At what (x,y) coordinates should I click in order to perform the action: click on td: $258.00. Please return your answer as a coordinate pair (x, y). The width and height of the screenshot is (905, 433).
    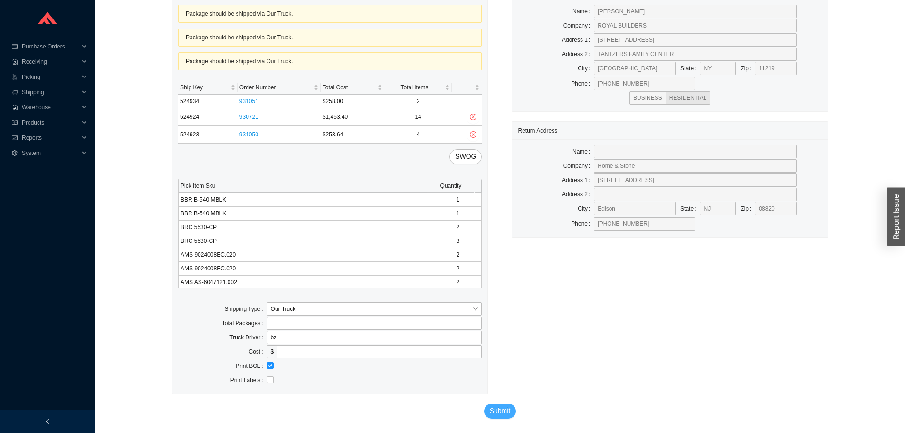
    Looking at the image, I should click on (352, 101).